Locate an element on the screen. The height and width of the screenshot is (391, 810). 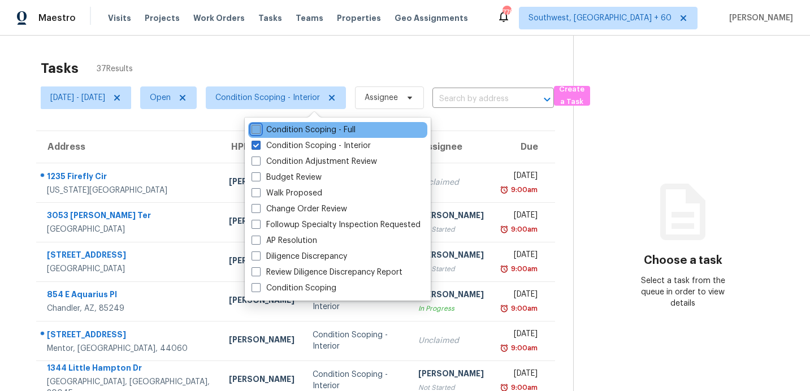
label: Walk Proposed is located at coordinates (287, 193).